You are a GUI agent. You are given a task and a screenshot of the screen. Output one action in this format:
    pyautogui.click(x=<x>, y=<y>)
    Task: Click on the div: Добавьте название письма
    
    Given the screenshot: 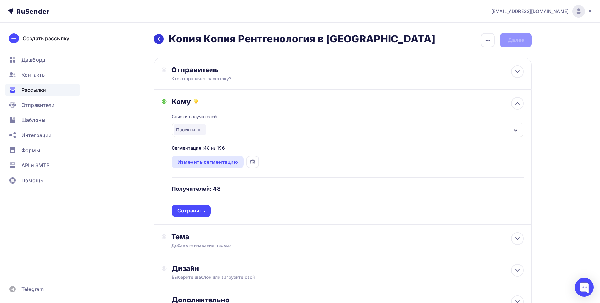 What is the action you would take?
    pyautogui.click(x=227, y=246)
    